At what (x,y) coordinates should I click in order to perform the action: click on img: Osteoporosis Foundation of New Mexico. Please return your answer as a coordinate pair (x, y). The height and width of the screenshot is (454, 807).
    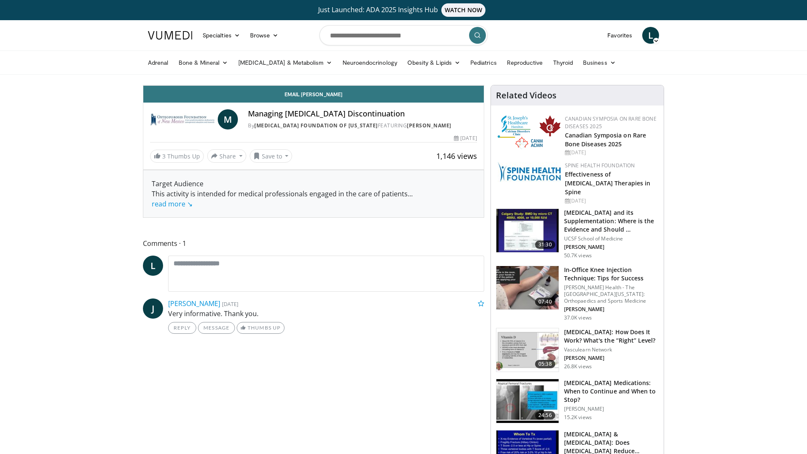
    Looking at the image, I should click on (182, 119).